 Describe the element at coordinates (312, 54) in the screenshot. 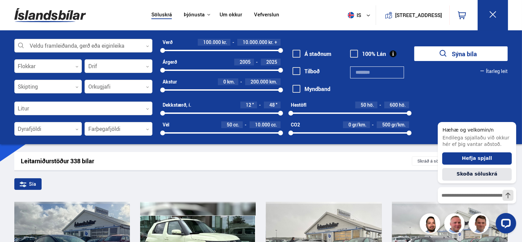

I see `label: Á staðnum` at that location.